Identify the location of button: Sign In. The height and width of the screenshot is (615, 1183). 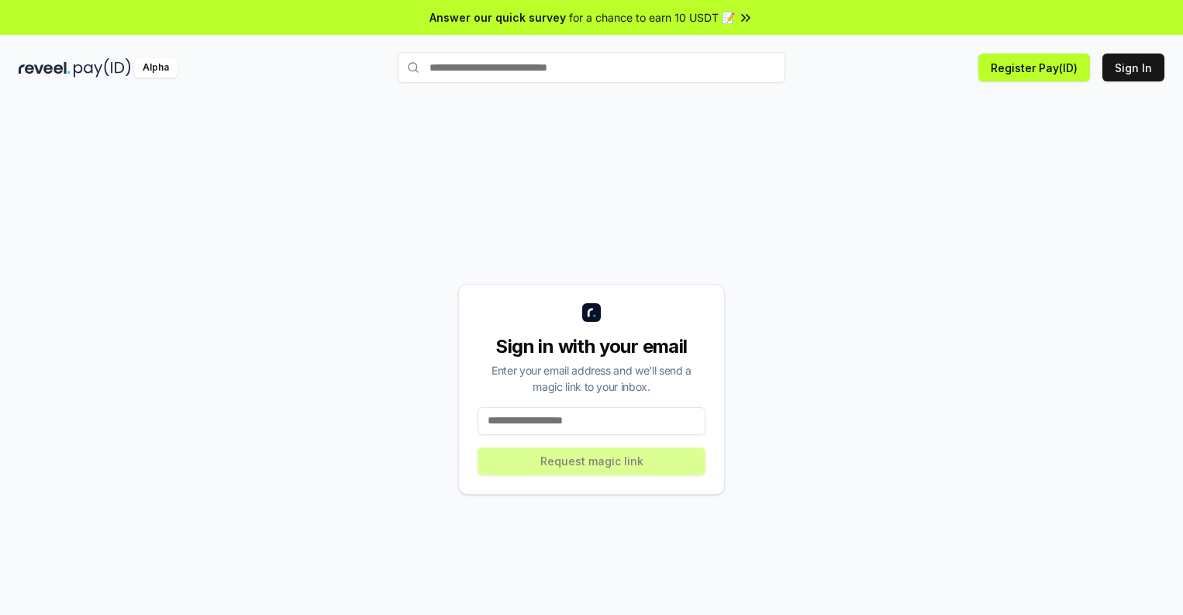
(1133, 67).